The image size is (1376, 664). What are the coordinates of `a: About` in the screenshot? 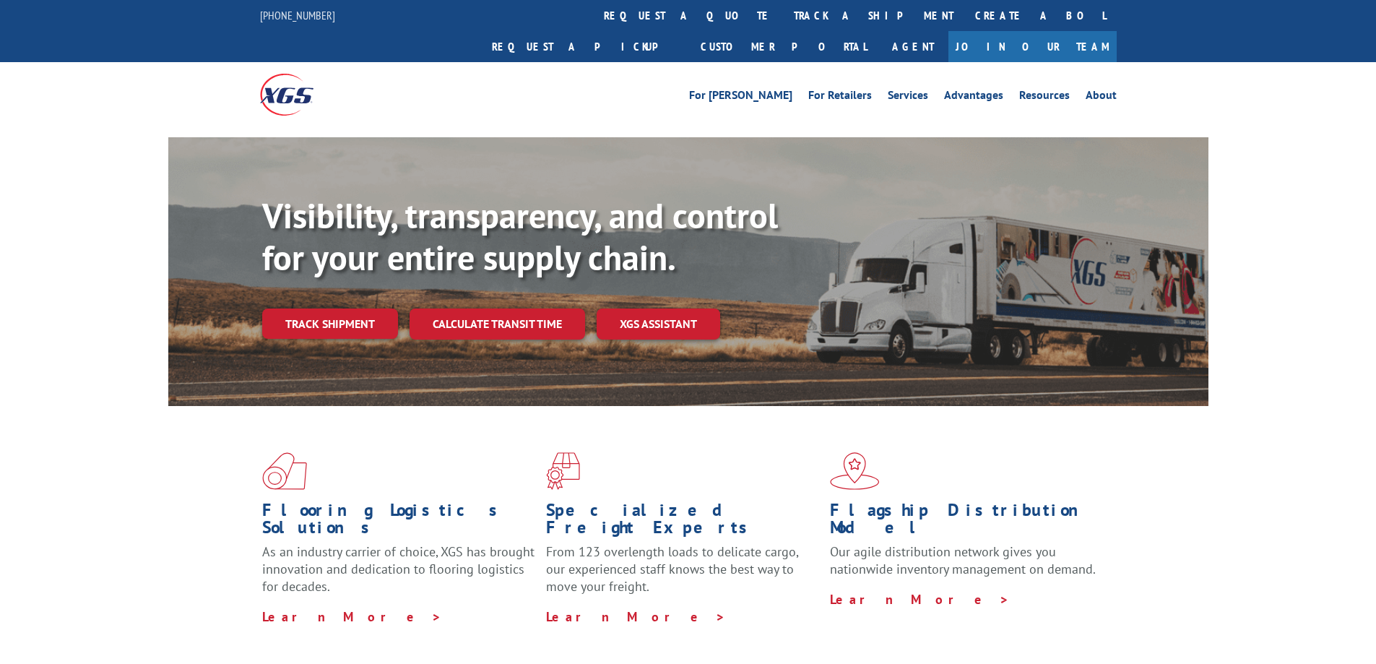 It's located at (1101, 98).